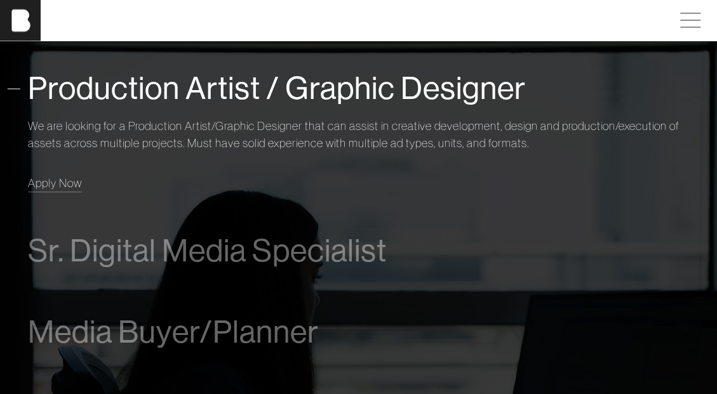  I want to click on span: Production Artist / Graphic Designer, so click(277, 88).